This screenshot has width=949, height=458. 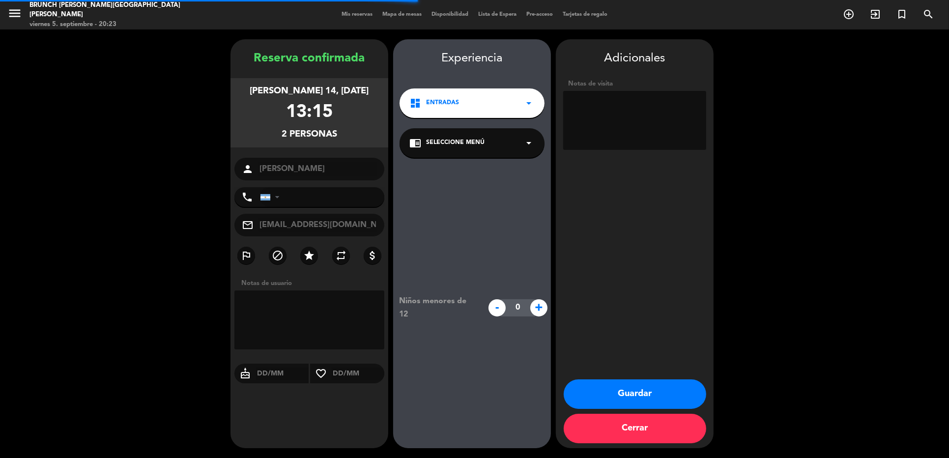 What do you see at coordinates (455, 143) in the screenshot?
I see `span: Seleccione Menú` at bounding box center [455, 143].